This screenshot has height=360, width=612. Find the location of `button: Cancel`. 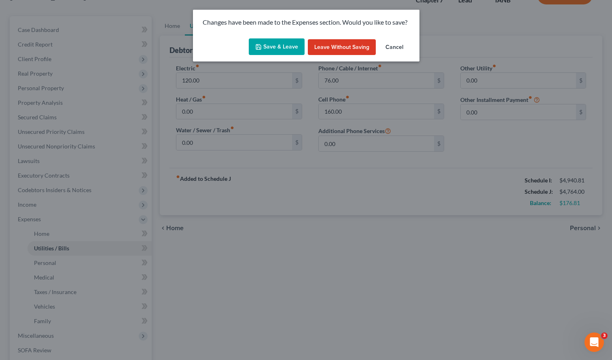

button: Cancel is located at coordinates (394, 47).